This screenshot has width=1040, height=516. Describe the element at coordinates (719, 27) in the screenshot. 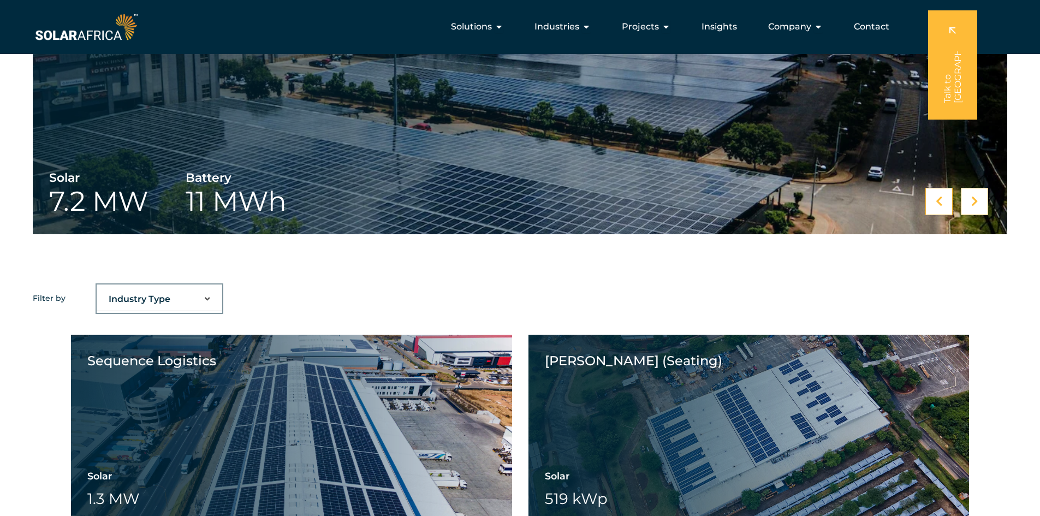

I see `a: Insights` at that location.